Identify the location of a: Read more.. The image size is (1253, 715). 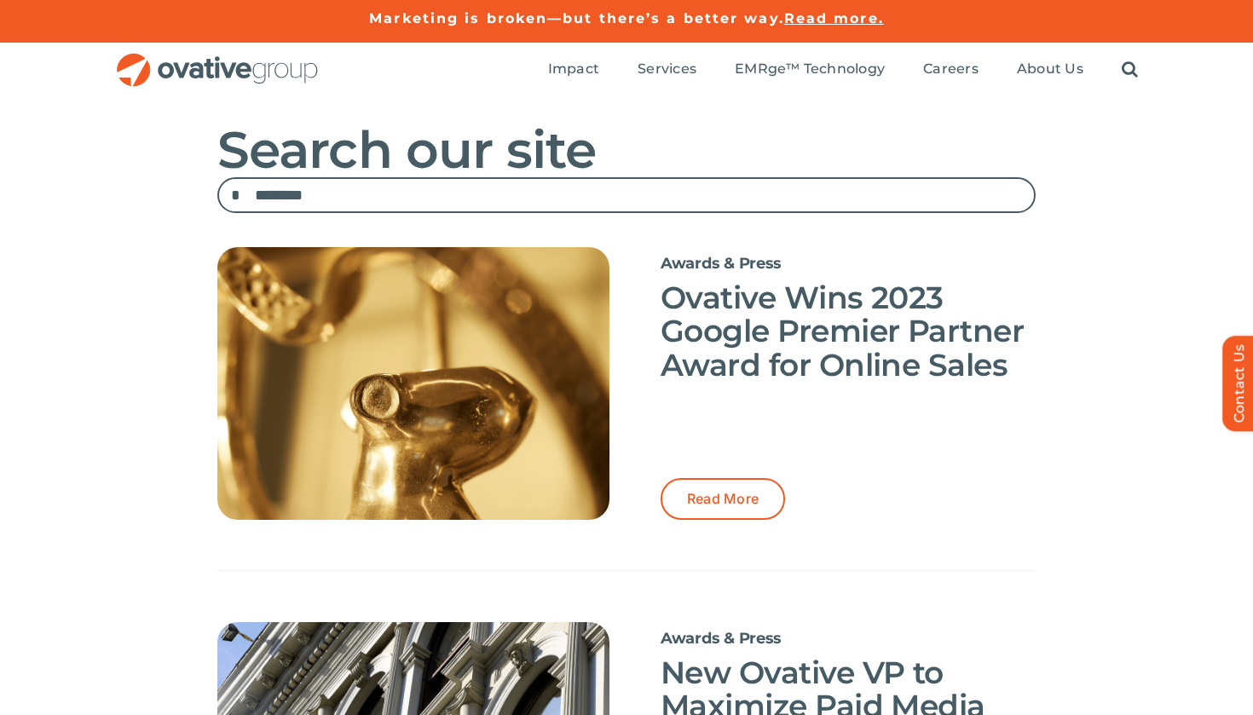
(834, 18).